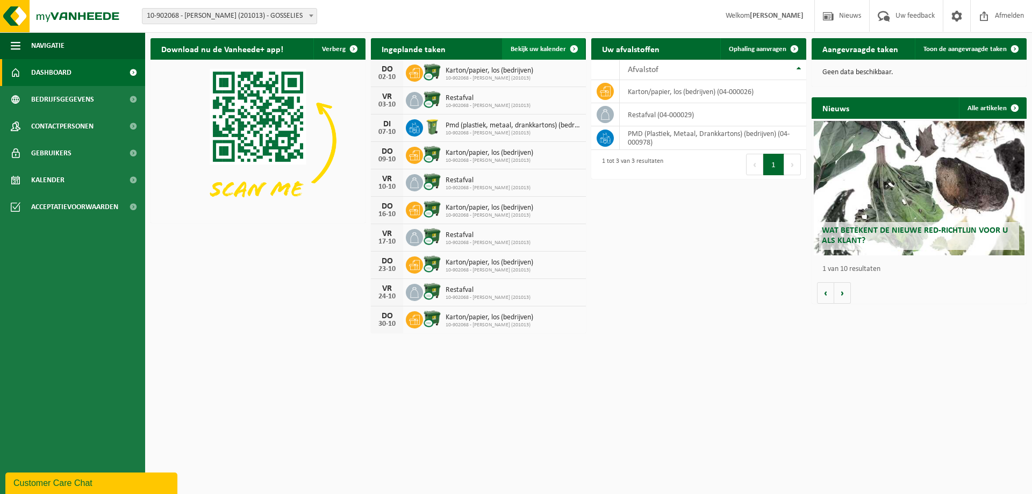 The height and width of the screenshot is (494, 1032). What do you see at coordinates (387, 297) in the screenshot?
I see `div: 24-10` at bounding box center [387, 297].